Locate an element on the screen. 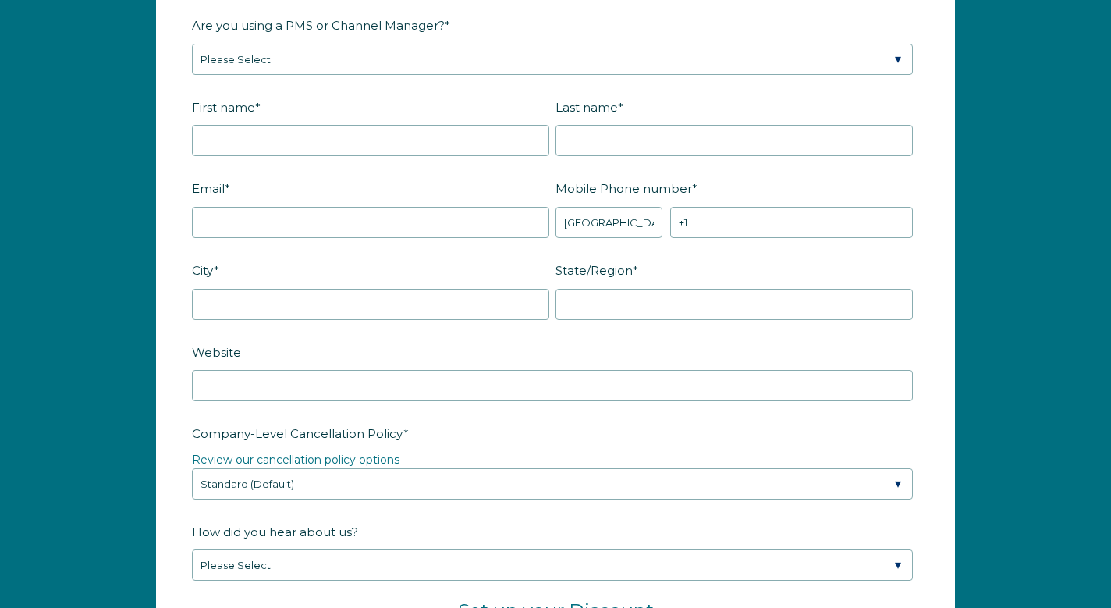  span: Last name is located at coordinates (587, 107).